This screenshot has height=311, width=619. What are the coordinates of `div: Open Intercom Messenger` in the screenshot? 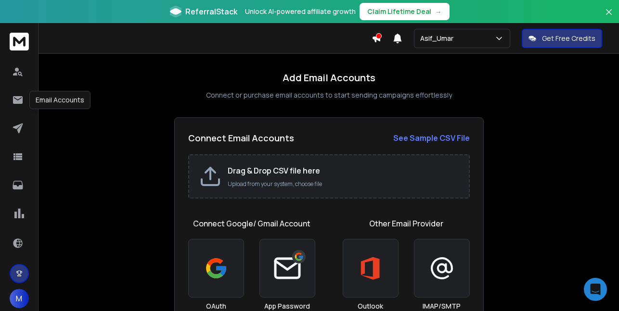 It's located at (595, 290).